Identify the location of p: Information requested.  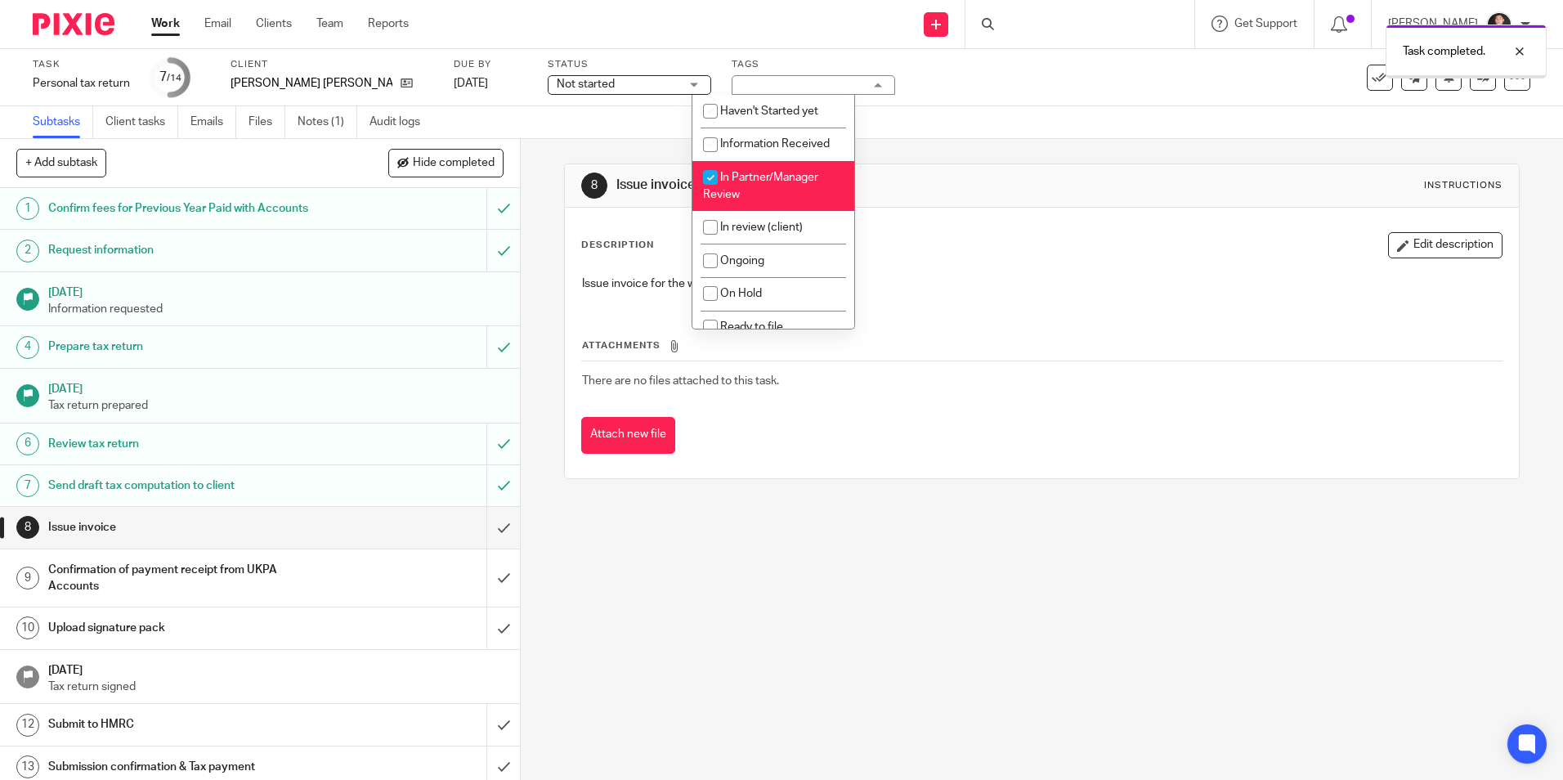
(276, 309).